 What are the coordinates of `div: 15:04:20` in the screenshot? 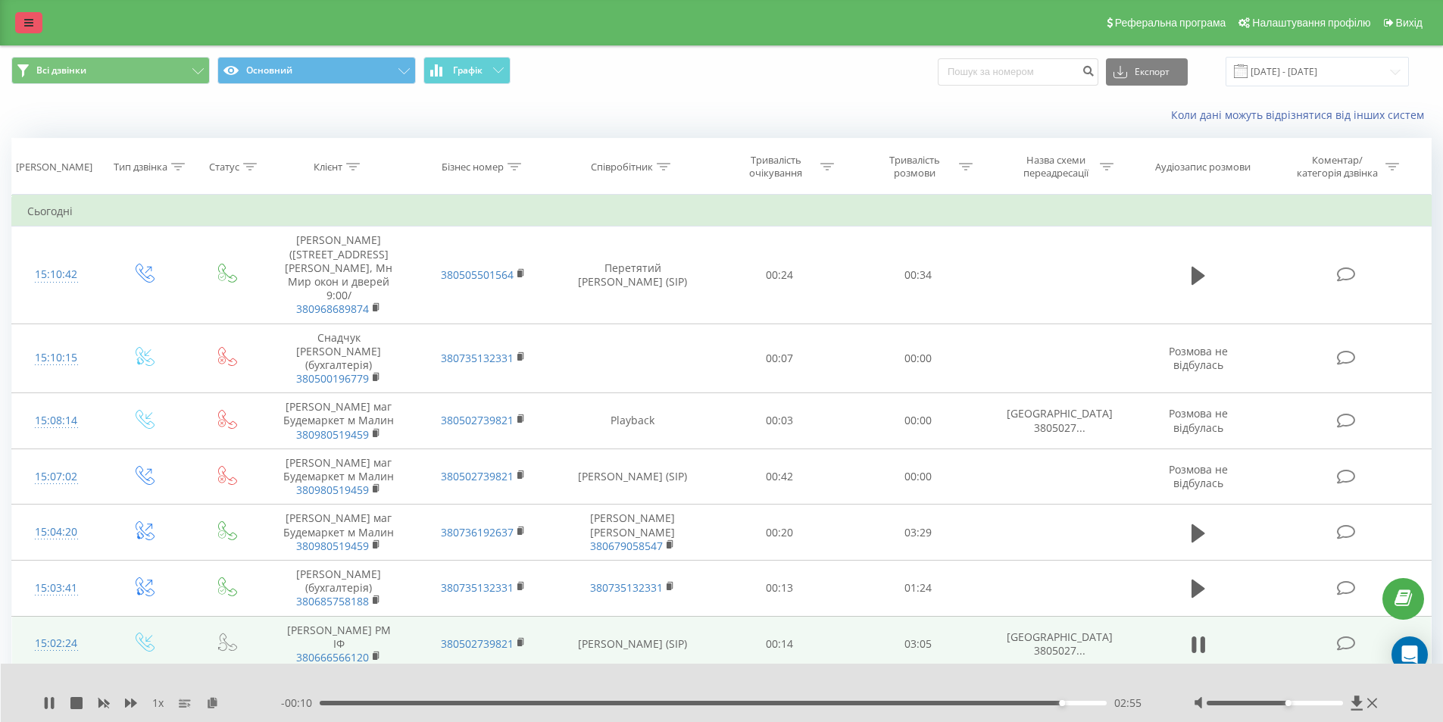 It's located at (56, 532).